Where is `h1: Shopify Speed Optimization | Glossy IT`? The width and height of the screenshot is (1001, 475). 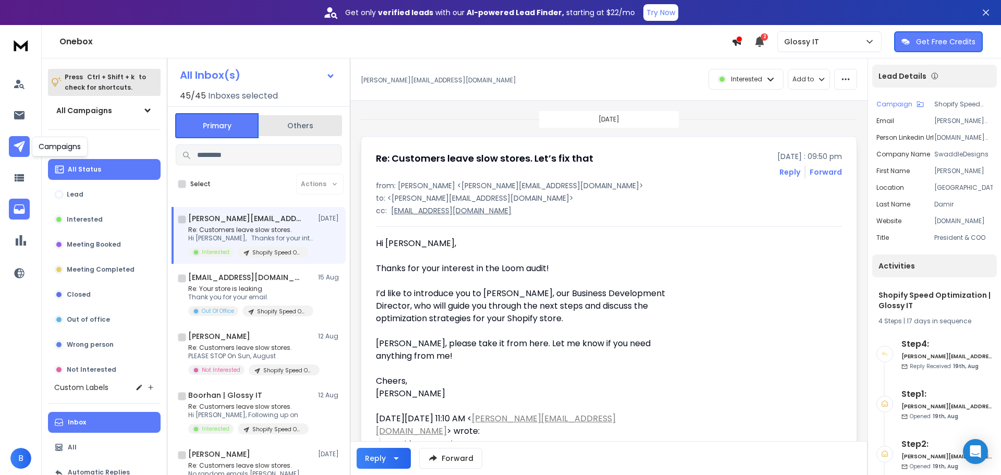
h1: Shopify Speed Optimization | Glossy IT is located at coordinates (934, 300).